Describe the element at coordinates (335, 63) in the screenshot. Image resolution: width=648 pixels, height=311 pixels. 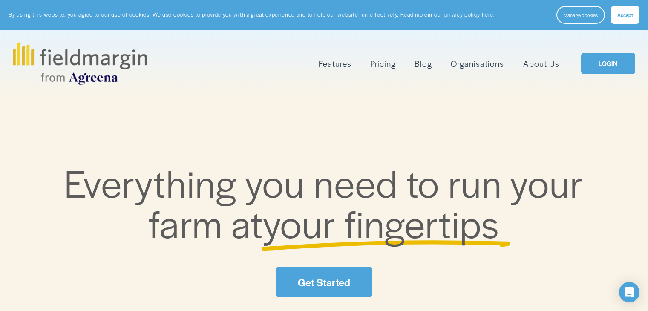
I see `a: folder dropdown` at that location.